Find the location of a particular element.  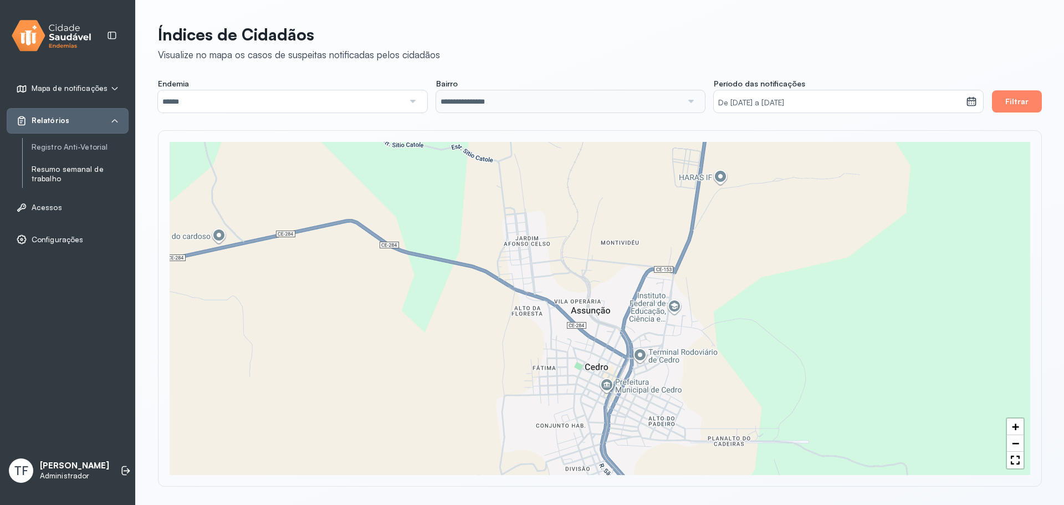

button: Filtrar is located at coordinates (1017, 101).